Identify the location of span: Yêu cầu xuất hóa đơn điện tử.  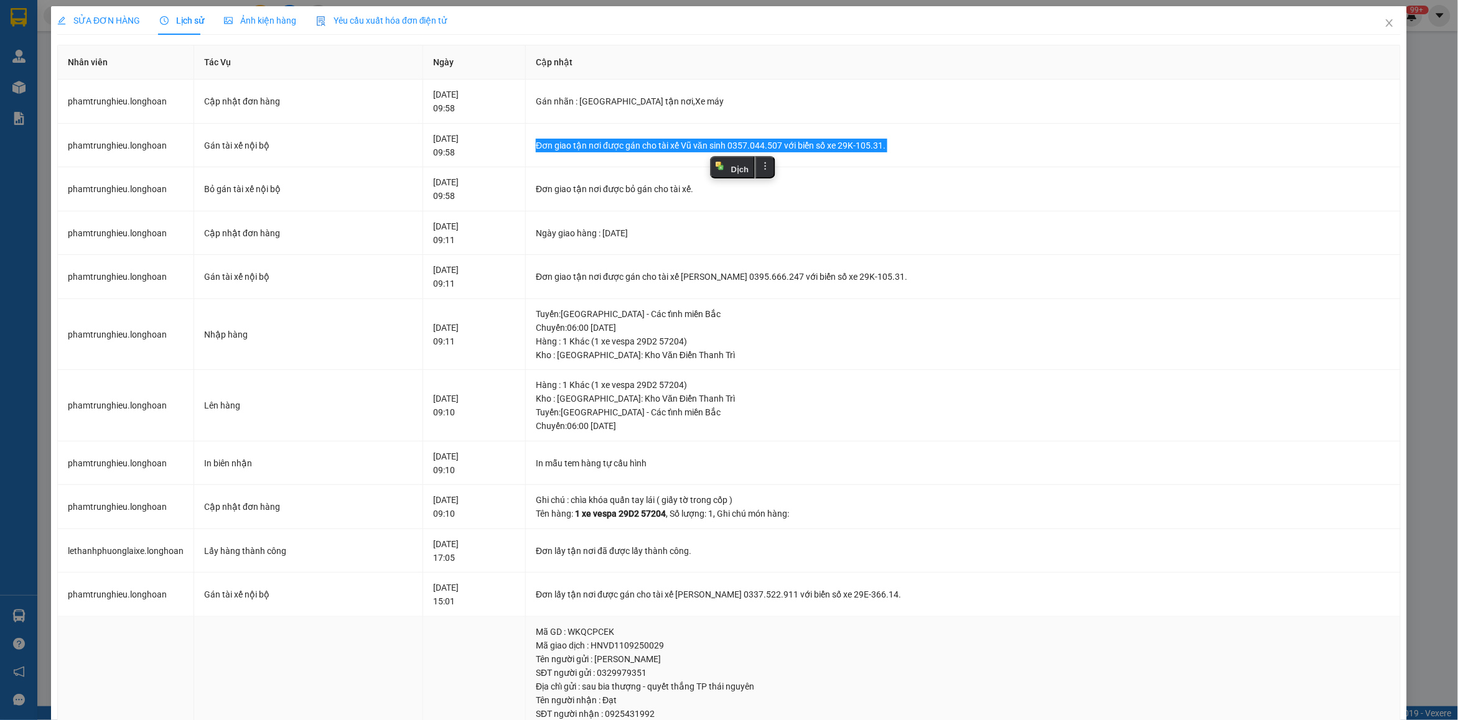
(381, 21).